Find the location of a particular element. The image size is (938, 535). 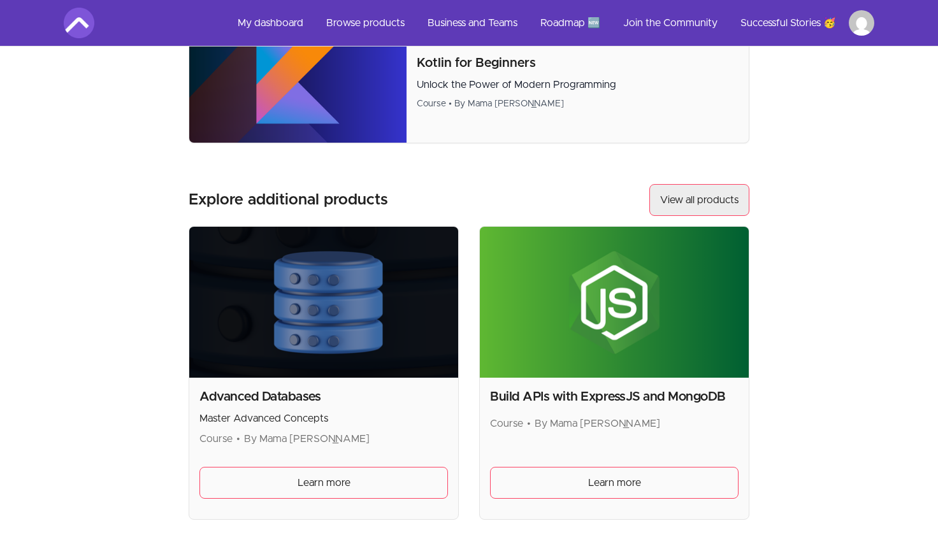

button: Profile image for Tapiwa Konga is located at coordinates (862, 23).